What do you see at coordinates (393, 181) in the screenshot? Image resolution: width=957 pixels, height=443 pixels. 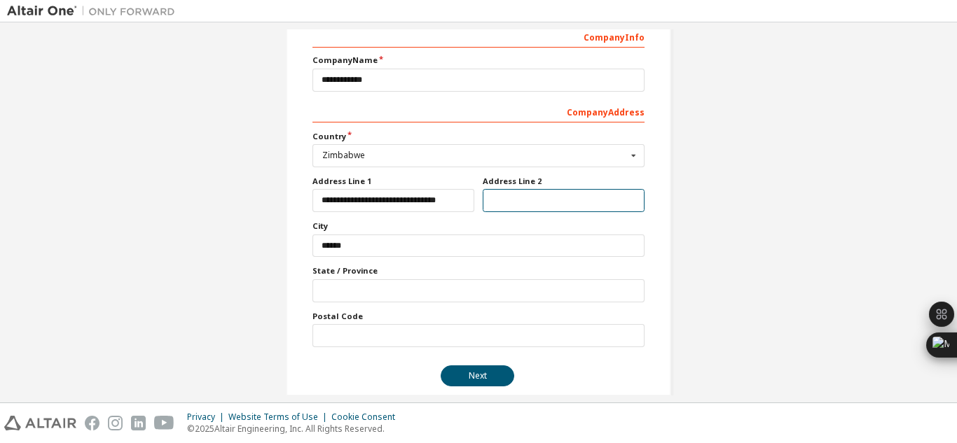 I see `label: Address Line 1` at bounding box center [393, 181].